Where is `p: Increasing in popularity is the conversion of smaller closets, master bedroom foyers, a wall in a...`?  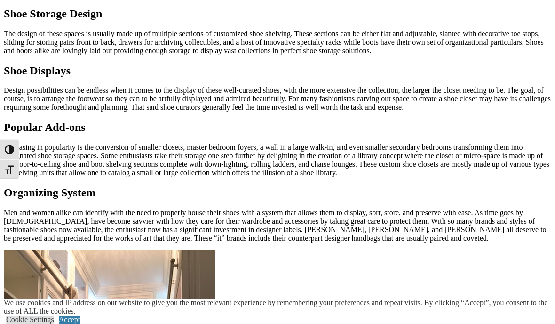
p: Increasing in popularity is the conversion of smaller closets, master bedroom foyers, a wall in a... is located at coordinates (277, 160).